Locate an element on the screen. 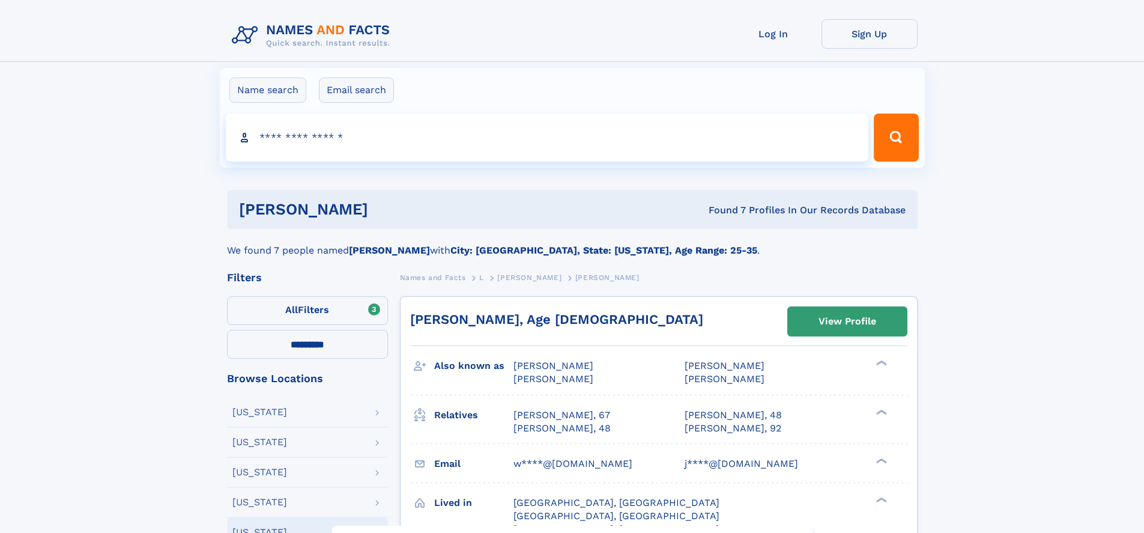 Image resolution: width=1144 pixels, height=533 pixels. h3: Also known as is located at coordinates (474, 366).